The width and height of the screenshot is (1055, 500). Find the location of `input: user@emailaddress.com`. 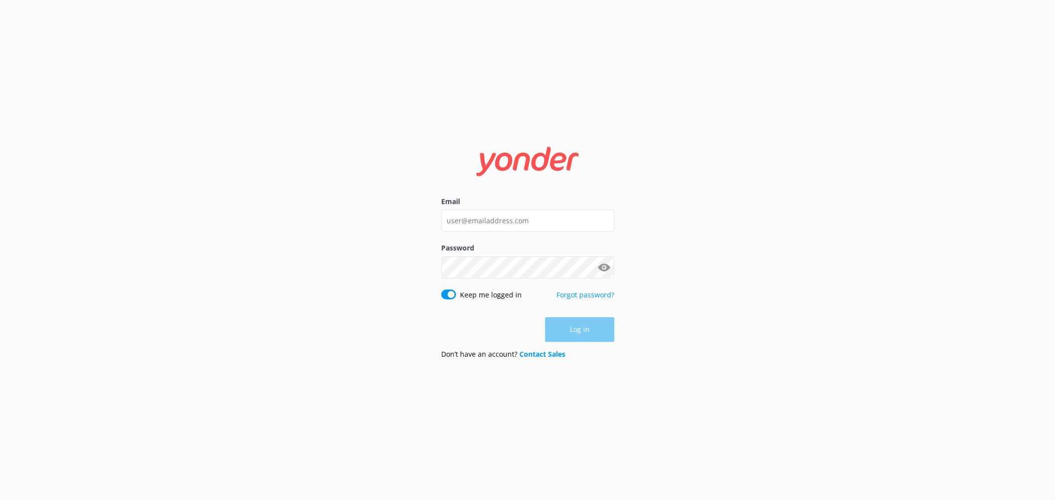

input: user@emailaddress.com is located at coordinates (528, 221).